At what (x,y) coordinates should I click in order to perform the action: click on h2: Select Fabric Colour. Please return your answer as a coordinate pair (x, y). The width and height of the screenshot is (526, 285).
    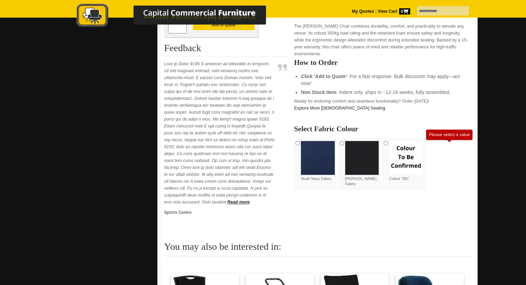
    Looking at the image, I should click on (382, 129).